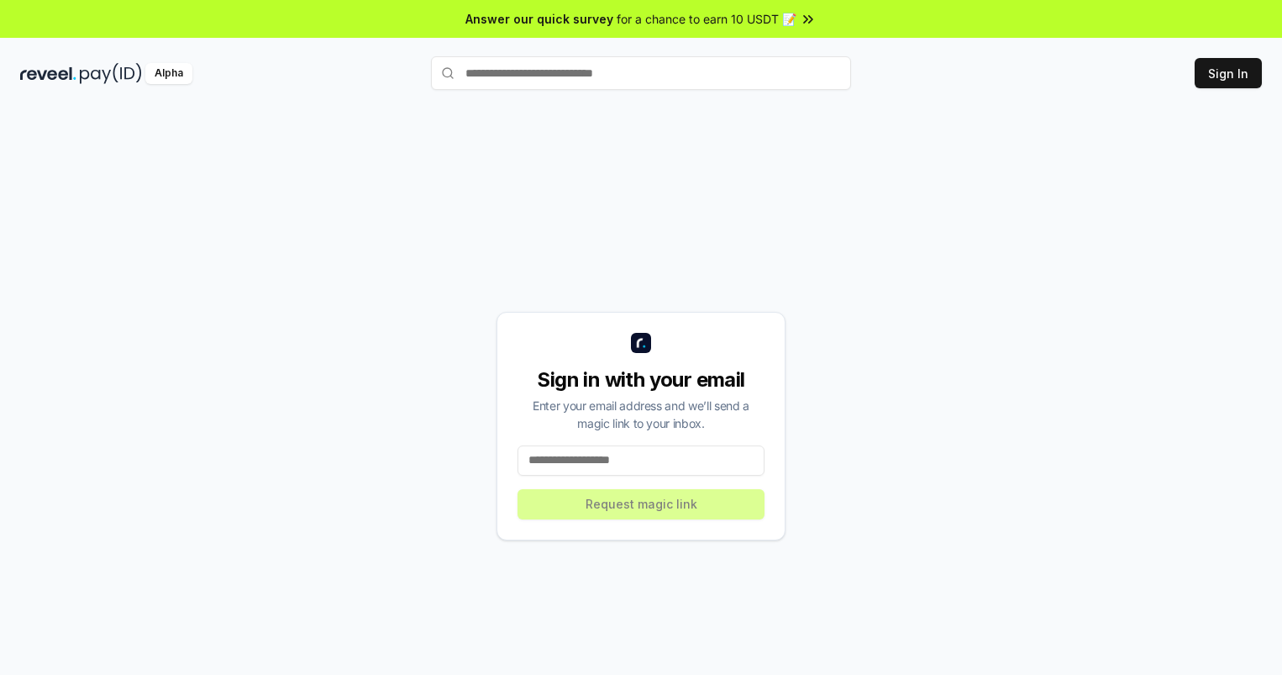 The height and width of the screenshot is (675, 1282). Describe the element at coordinates (641, 414) in the screenshot. I see `div: Enter your email address and we’ll send a magic link to your inbox.` at that location.